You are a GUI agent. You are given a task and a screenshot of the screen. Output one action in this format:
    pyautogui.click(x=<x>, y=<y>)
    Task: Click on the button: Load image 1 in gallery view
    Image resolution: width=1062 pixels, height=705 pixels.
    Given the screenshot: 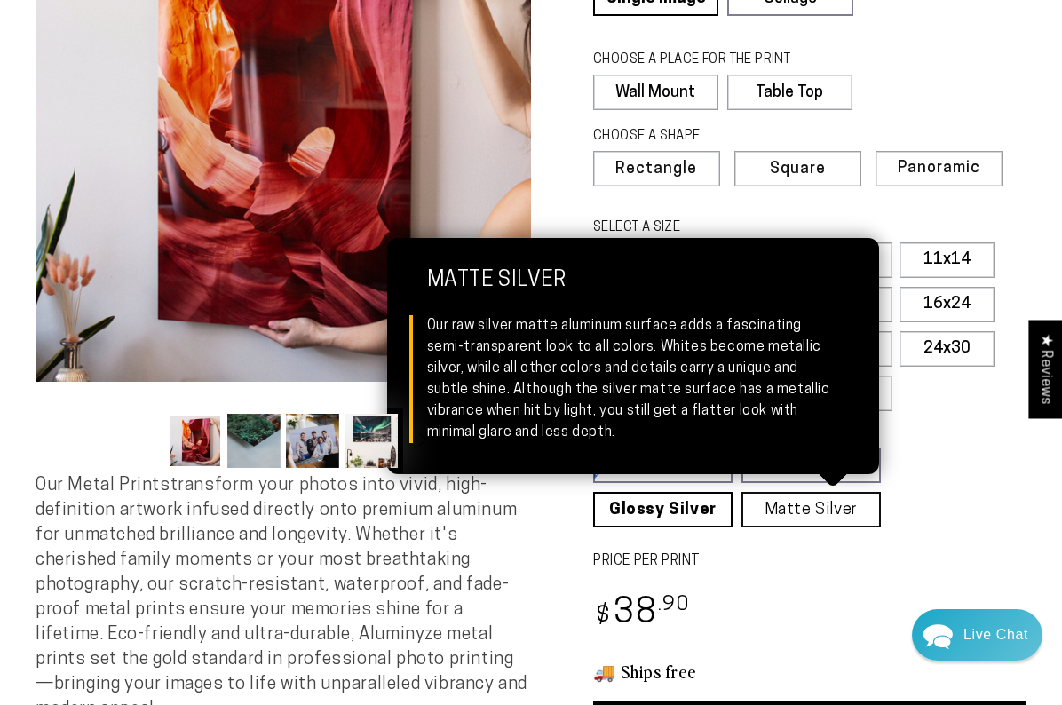 What is the action you would take?
    pyautogui.click(x=195, y=440)
    